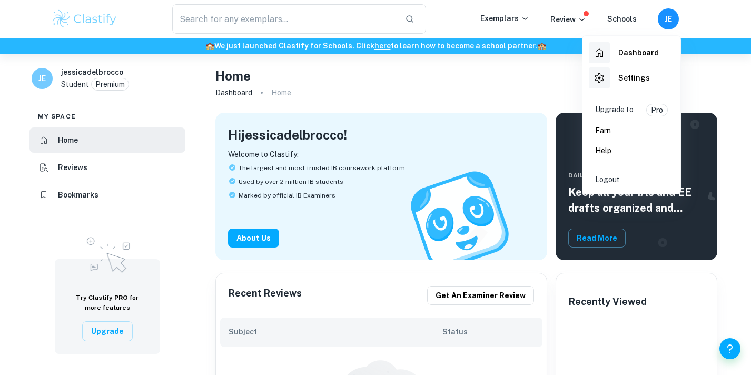 The width and height of the screenshot is (751, 375). Describe the element at coordinates (631, 151) in the screenshot. I see `a: Help` at that location.